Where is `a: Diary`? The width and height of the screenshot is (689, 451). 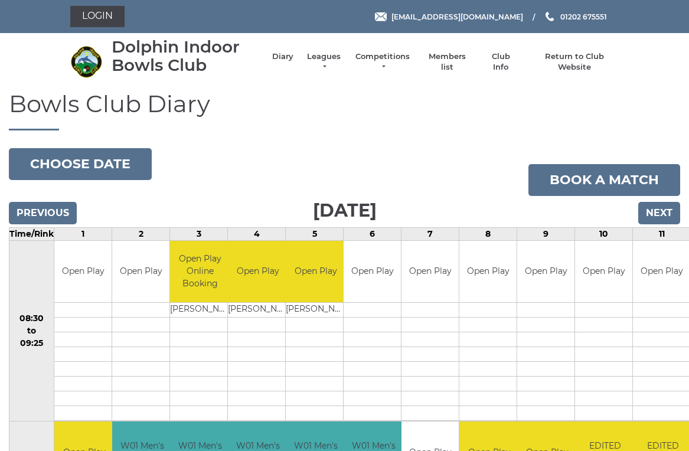
a: Diary is located at coordinates (283, 57).